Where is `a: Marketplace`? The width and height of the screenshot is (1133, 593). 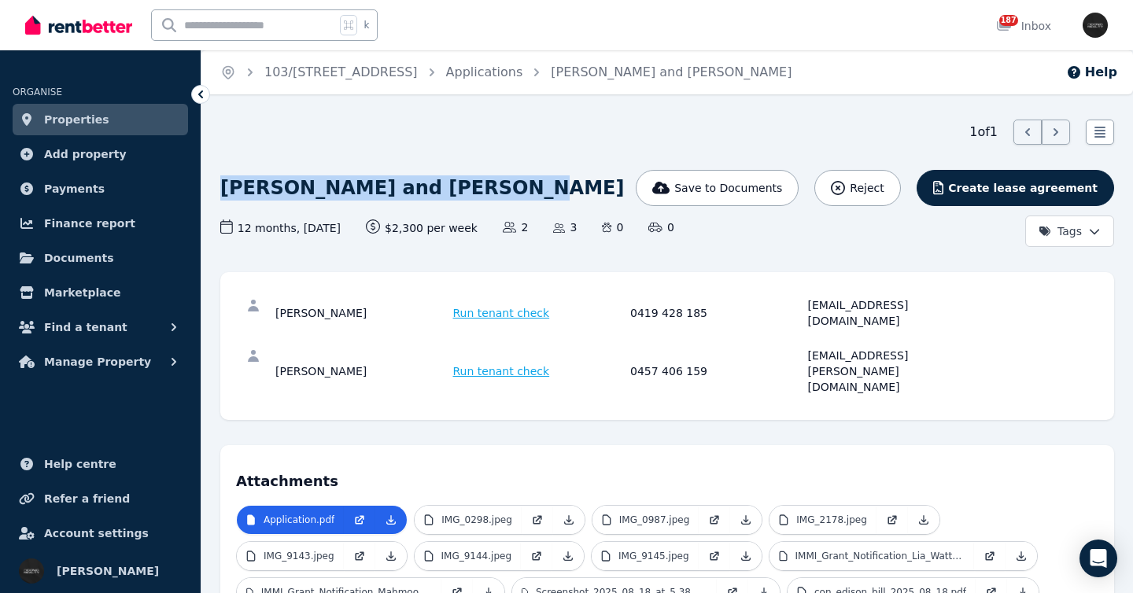
a: Marketplace is located at coordinates (100, 293).